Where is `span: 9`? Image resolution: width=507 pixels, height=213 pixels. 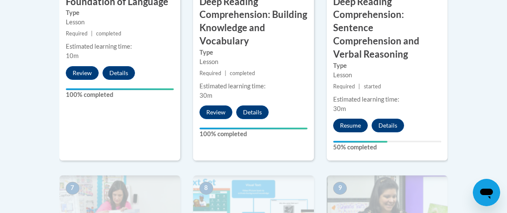 span: 9 is located at coordinates (340, 188).